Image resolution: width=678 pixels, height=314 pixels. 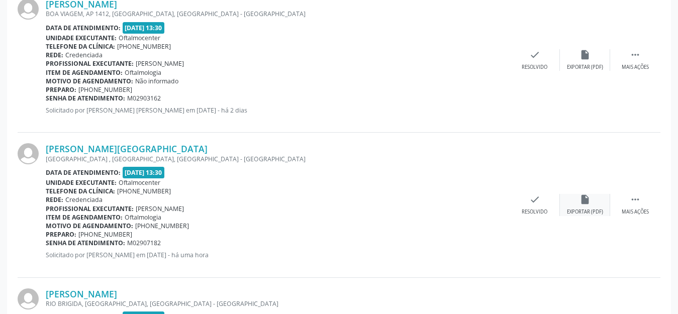 I want to click on span: M02903162, so click(x=144, y=98).